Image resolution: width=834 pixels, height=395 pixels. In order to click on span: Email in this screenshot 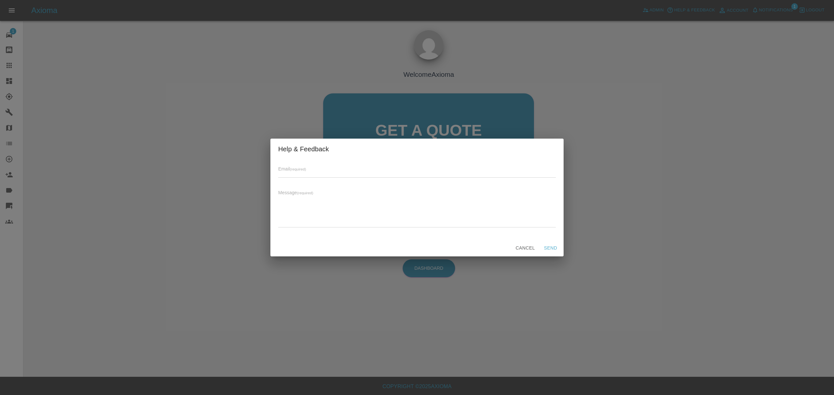, I will do `click(292, 169)`.